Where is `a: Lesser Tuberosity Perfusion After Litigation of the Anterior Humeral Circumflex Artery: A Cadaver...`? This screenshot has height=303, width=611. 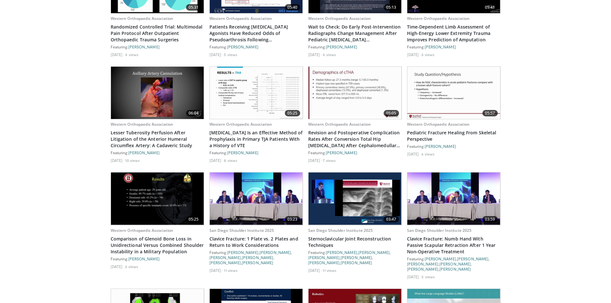 a: Lesser Tuberosity Perfusion After Litigation of the Anterior Humeral Circumflex Artery: A Cadaver... is located at coordinates (157, 139).